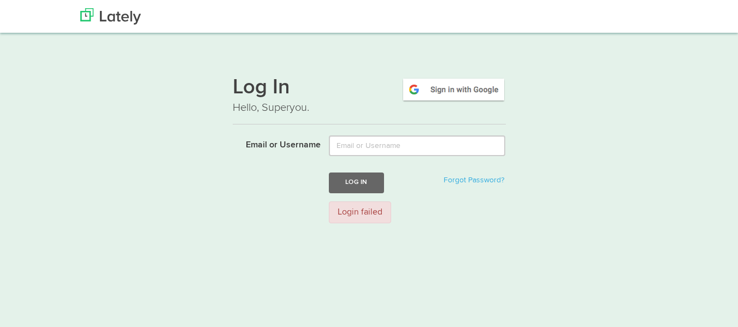  I want to click on img: google-signin.png, so click(453, 90).